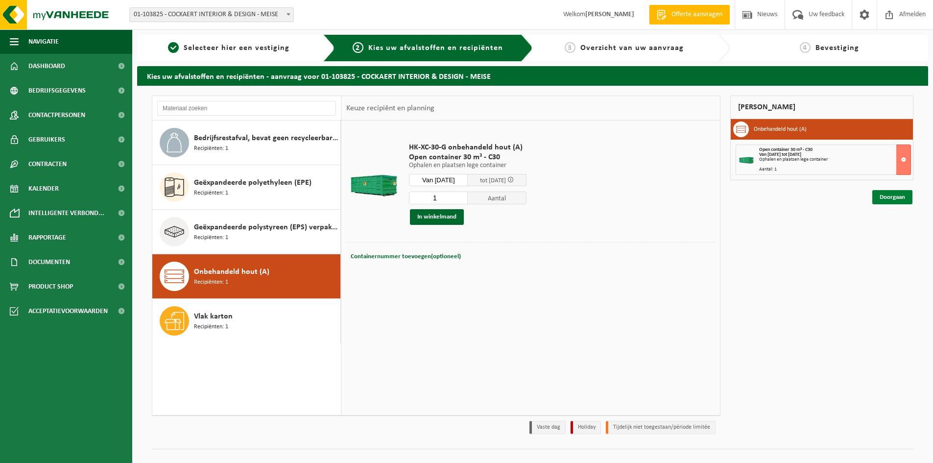  Describe the element at coordinates (229, 48) in the screenshot. I see `a: 1Selecteer hier een vestiging` at that location.